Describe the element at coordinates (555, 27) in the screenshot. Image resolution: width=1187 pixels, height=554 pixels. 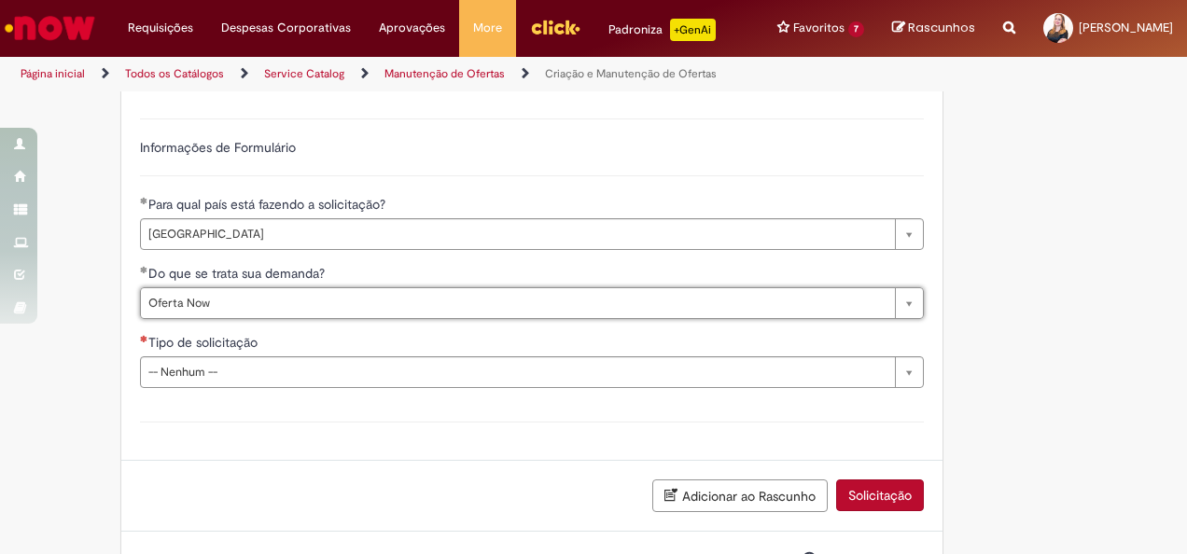
I see `img: click_logo_yellow_360x200.png` at that location.